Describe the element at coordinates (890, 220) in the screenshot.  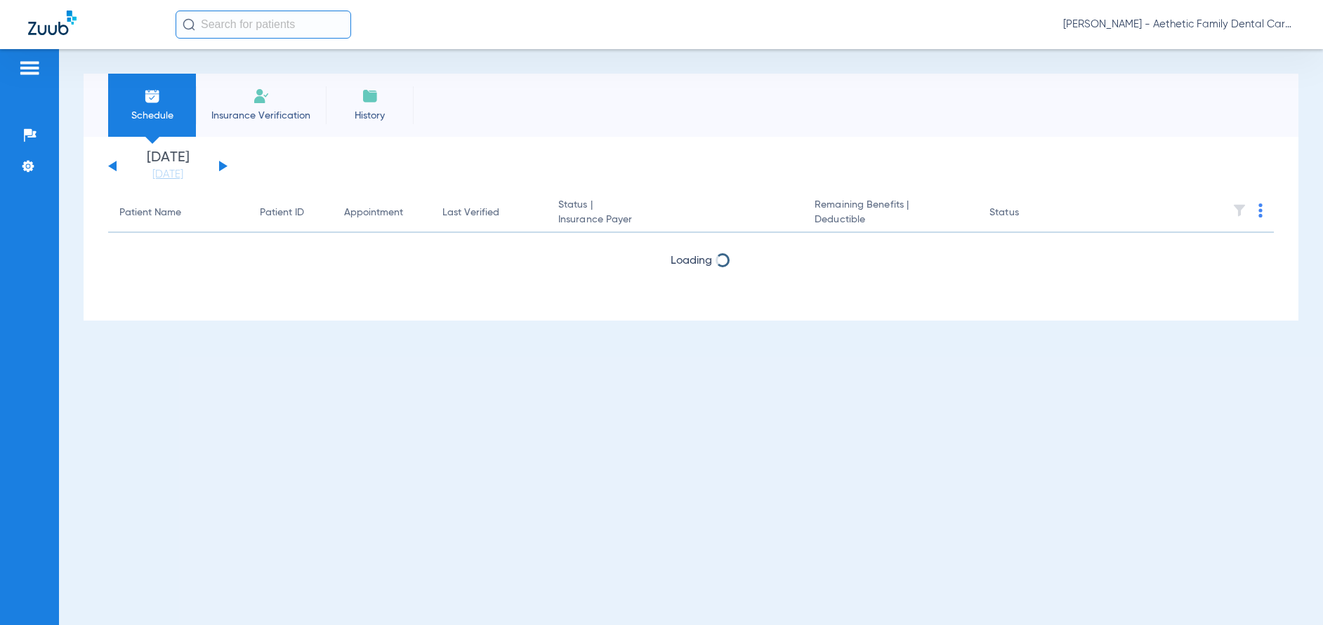
I see `span: Deductible` at that location.